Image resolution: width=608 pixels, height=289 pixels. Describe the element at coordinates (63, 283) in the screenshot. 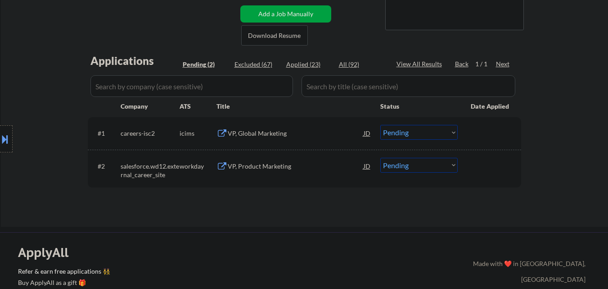

I see `a: Buy ApplyAll as a gift 🎁` at that location.